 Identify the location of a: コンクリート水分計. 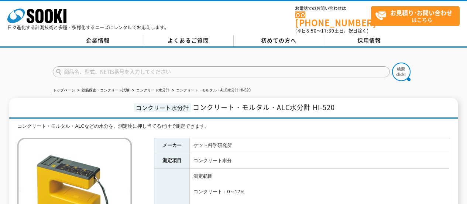
(153, 90).